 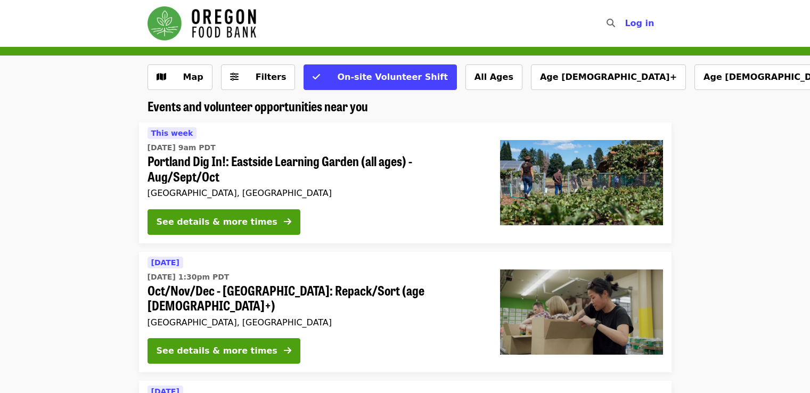 What do you see at coordinates (639, 23) in the screenshot?
I see `button: Log in` at bounding box center [639, 23].